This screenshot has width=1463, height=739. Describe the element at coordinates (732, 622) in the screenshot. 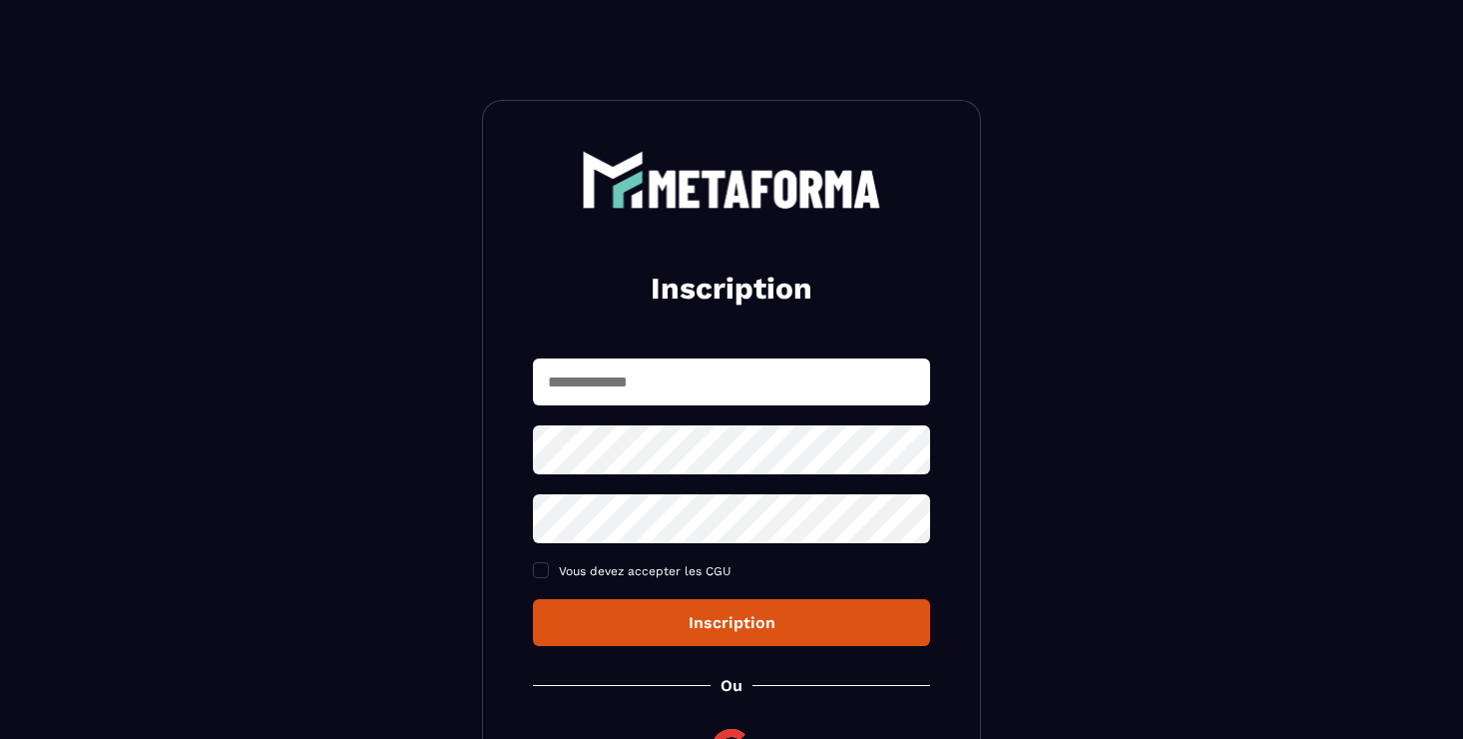

I see `div: Inscription` at that location.